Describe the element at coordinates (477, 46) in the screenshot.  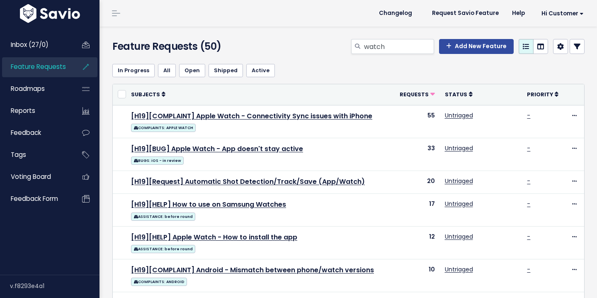
I see `a: Add New Feature` at that location.